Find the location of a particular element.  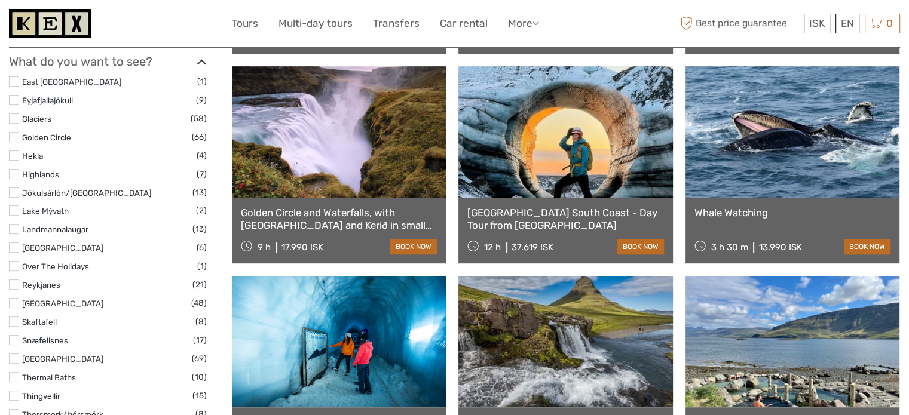

h3: What do you want to see? is located at coordinates (108, 62).